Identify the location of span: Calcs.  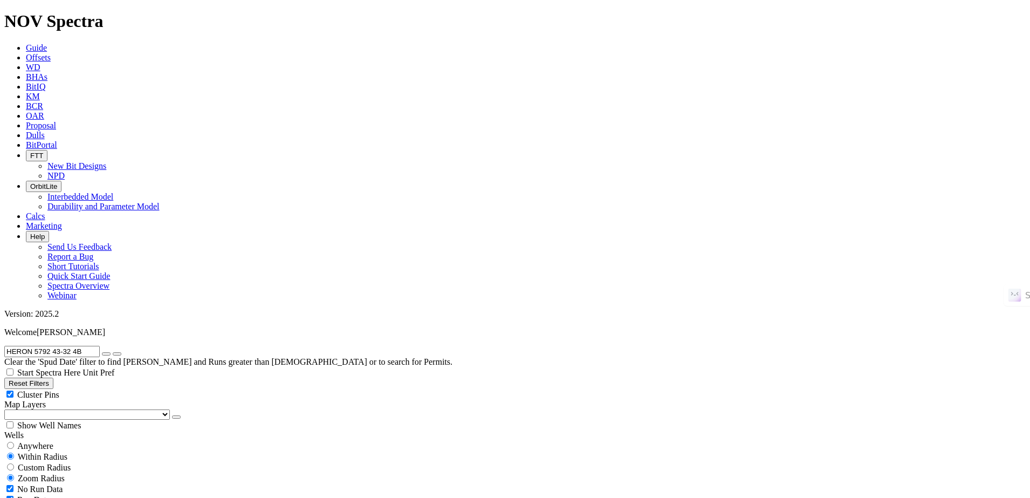
(36, 216).